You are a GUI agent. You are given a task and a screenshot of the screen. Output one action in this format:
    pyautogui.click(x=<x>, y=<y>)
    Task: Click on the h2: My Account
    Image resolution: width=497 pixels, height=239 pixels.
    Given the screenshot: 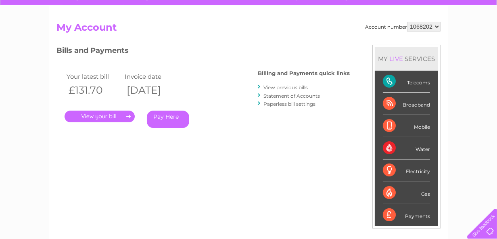 What is the action you would take?
    pyautogui.click(x=248, y=29)
    